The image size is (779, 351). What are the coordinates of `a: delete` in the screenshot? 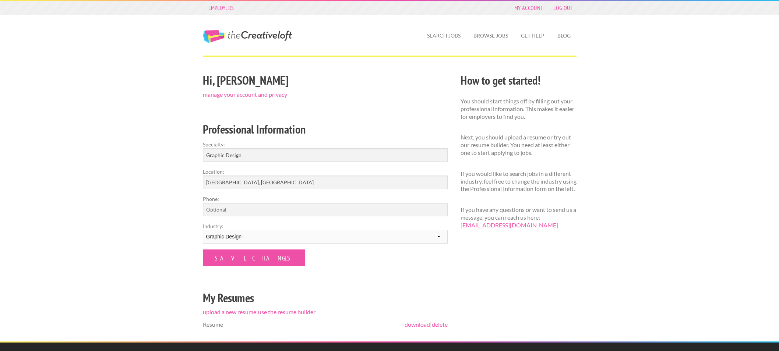 It's located at (440, 325).